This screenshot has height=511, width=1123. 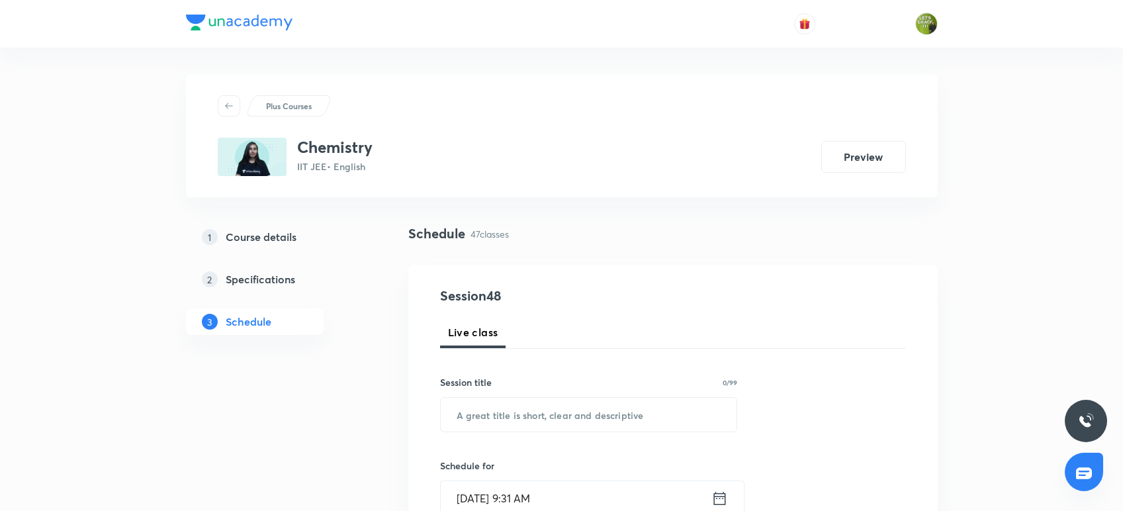 I want to click on button: avatar, so click(x=805, y=24).